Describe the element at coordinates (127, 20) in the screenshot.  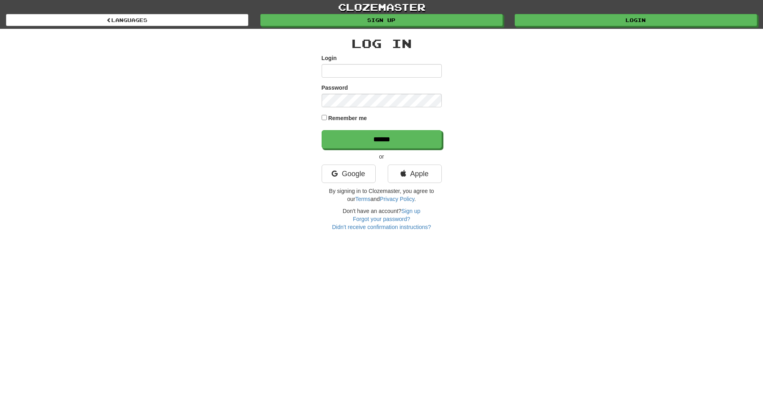
I see `a: Languages` at that location.